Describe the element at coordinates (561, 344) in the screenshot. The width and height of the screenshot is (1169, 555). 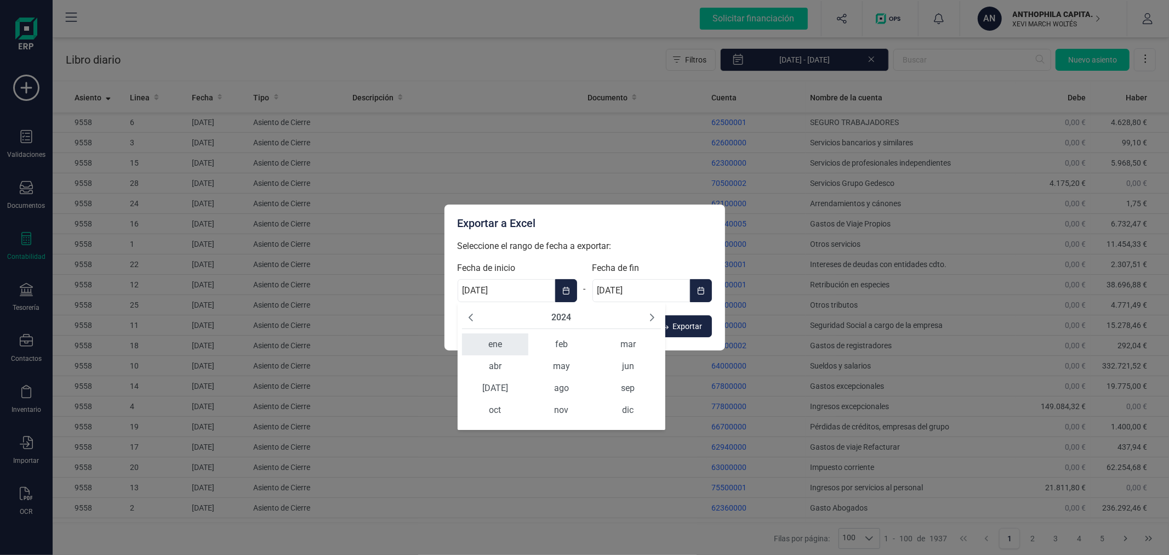
I see `span: feb` at that location.